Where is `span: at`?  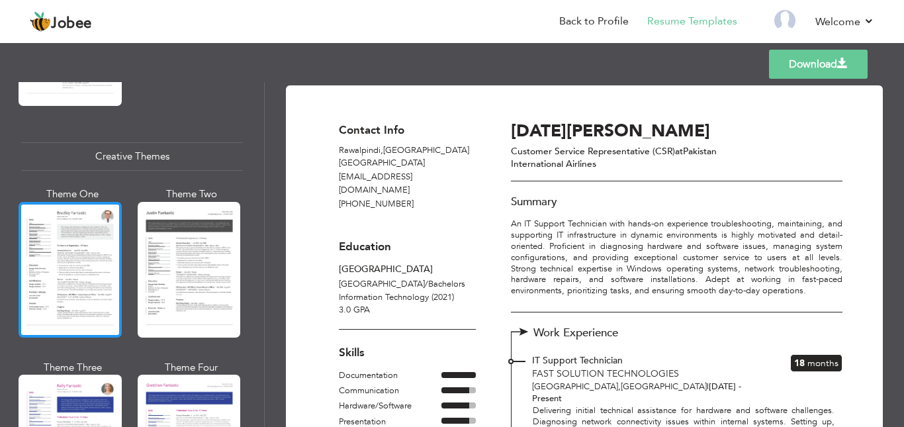
span: at is located at coordinates (679, 151).